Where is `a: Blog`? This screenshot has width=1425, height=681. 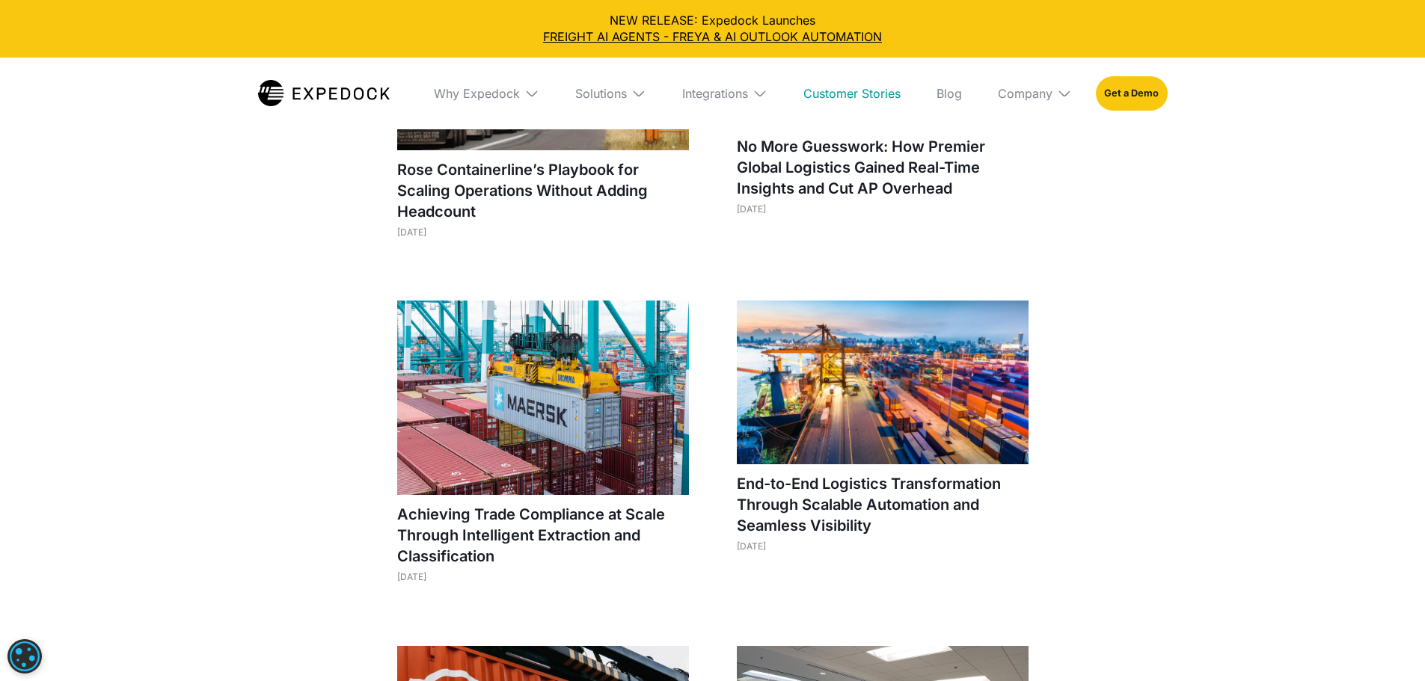
a: Blog is located at coordinates (949, 93).